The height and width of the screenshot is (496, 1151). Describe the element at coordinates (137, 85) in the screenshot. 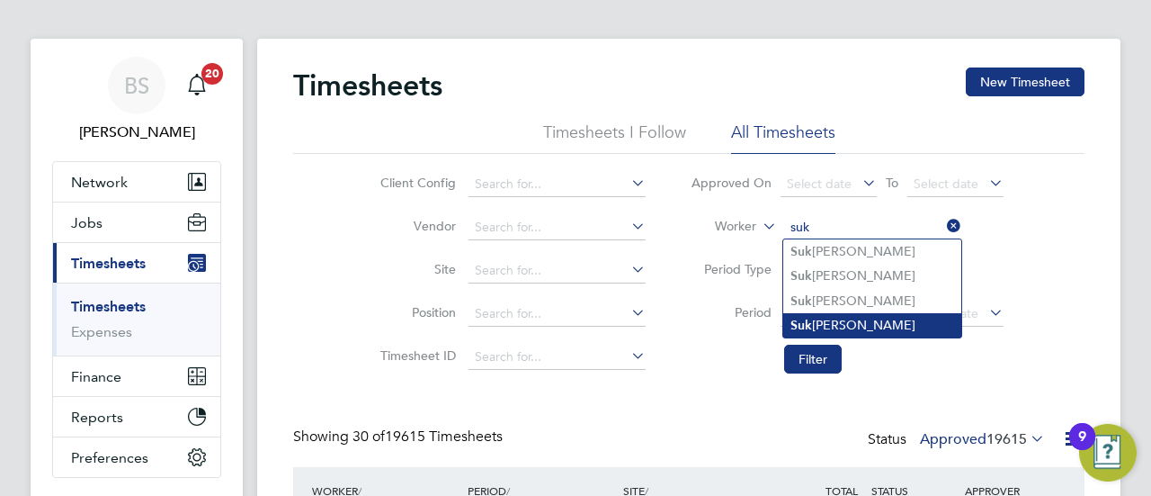

I see `span: BS` at that location.